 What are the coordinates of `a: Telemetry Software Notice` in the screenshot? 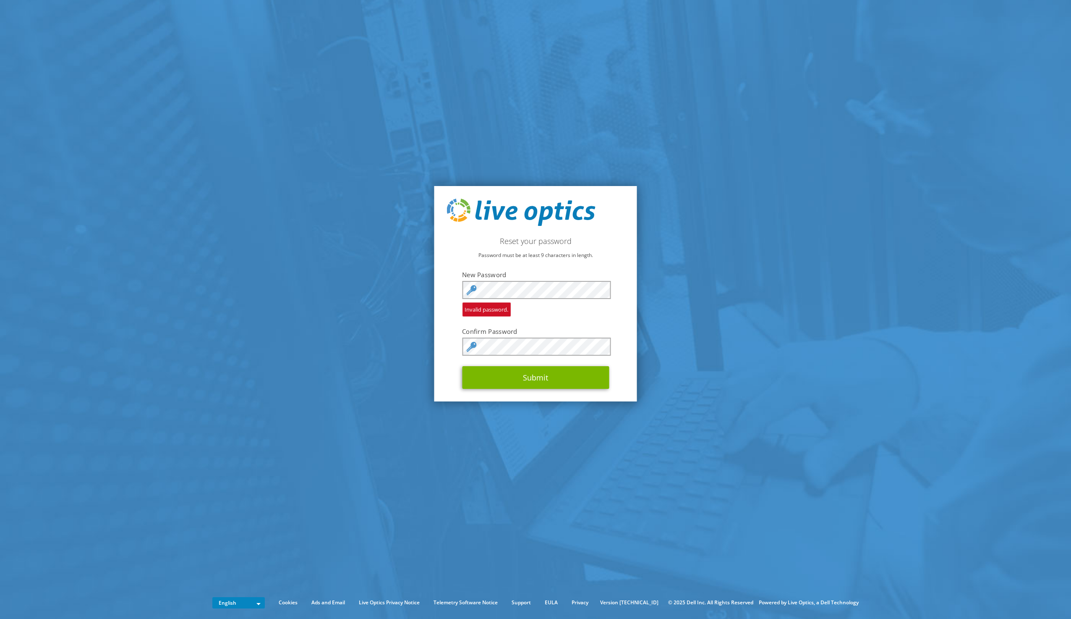 It's located at (465, 602).